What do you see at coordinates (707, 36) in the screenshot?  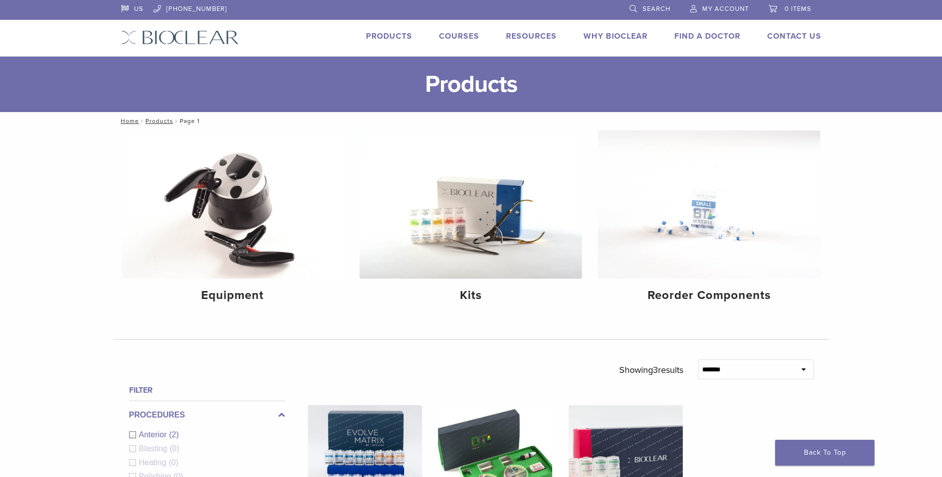 I see `a: Find A Doctor` at bounding box center [707, 36].